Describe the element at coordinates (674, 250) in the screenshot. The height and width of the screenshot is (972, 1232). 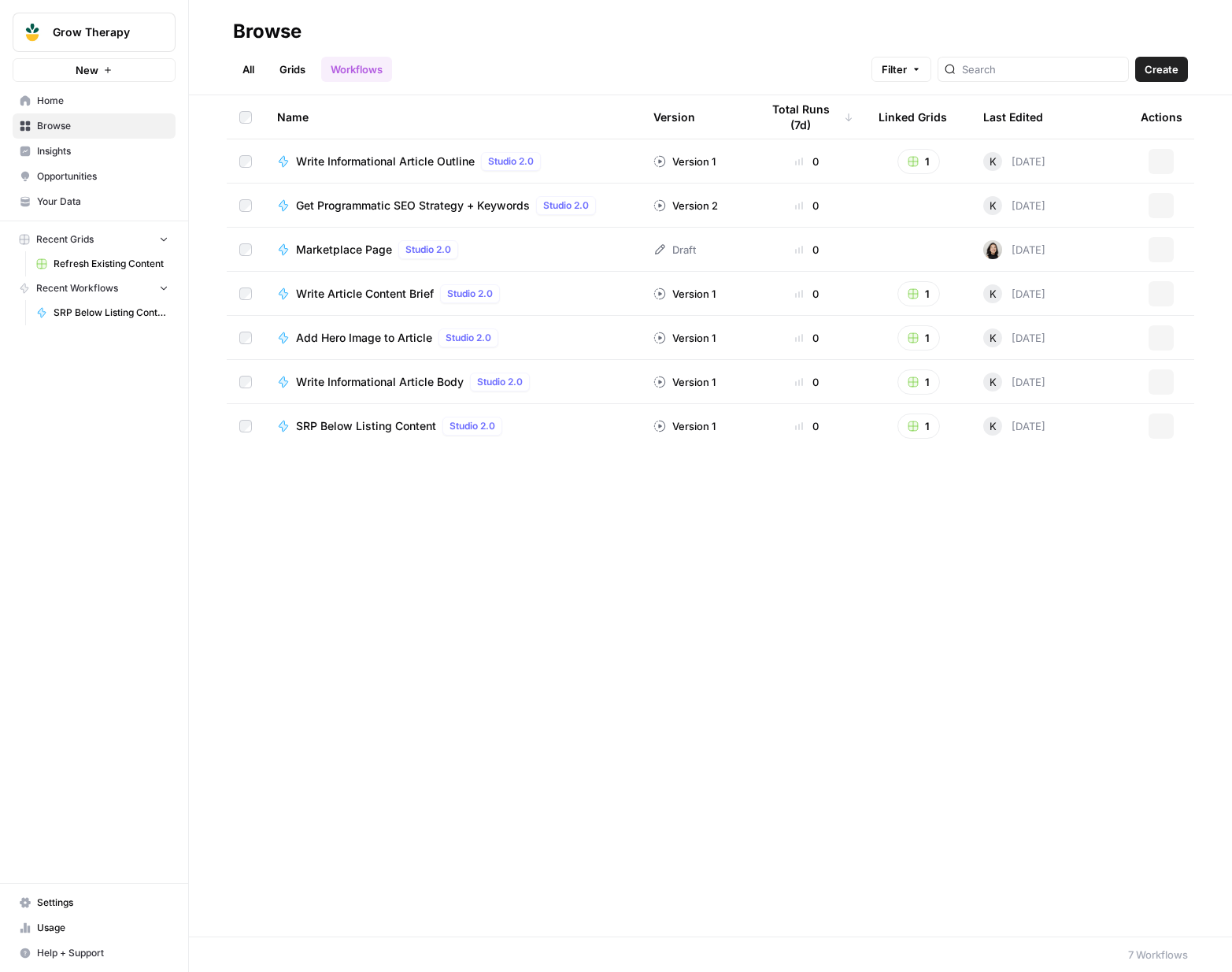
I see `div: Draft` at that location.